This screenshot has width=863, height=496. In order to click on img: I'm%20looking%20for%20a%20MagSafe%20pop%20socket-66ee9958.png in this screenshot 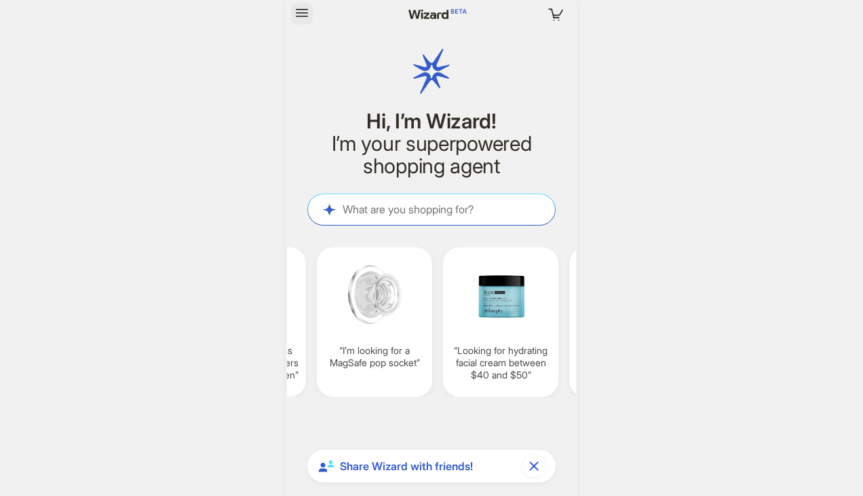, I will do `click(375, 294)`.